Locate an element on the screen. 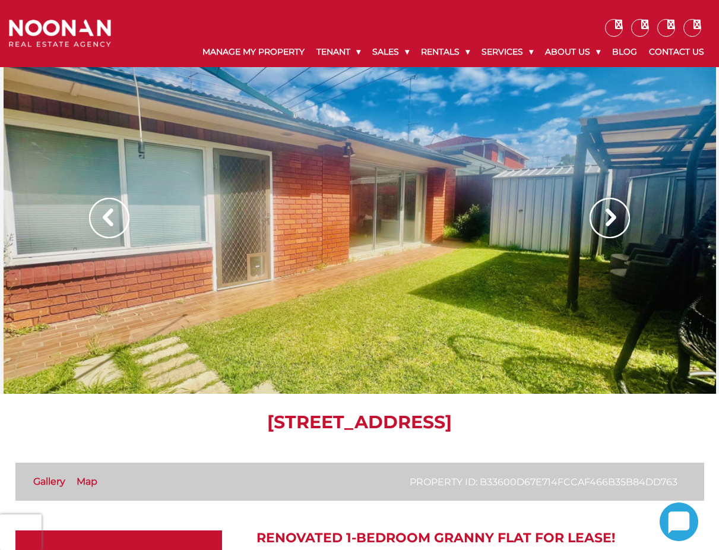 The image size is (719, 550). h2: Renovated 1-Bedroom Granny Flat for Lease! is located at coordinates (481, 538).